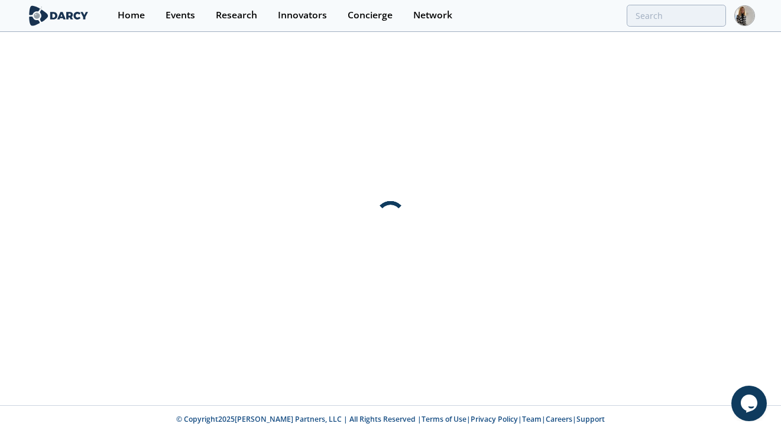 This screenshot has width=781, height=433. I want to click on div: Research, so click(236, 15).